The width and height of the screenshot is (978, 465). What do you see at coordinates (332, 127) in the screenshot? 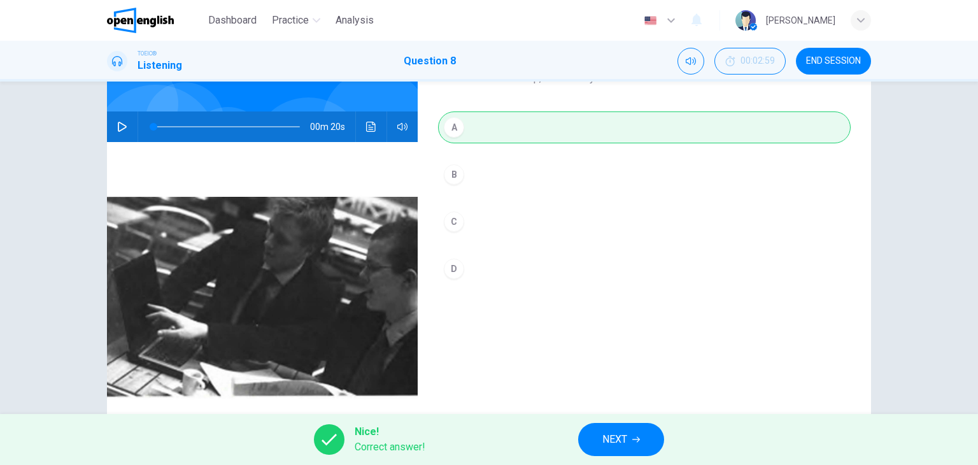
I see `span: 00m 20s` at bounding box center [332, 127].